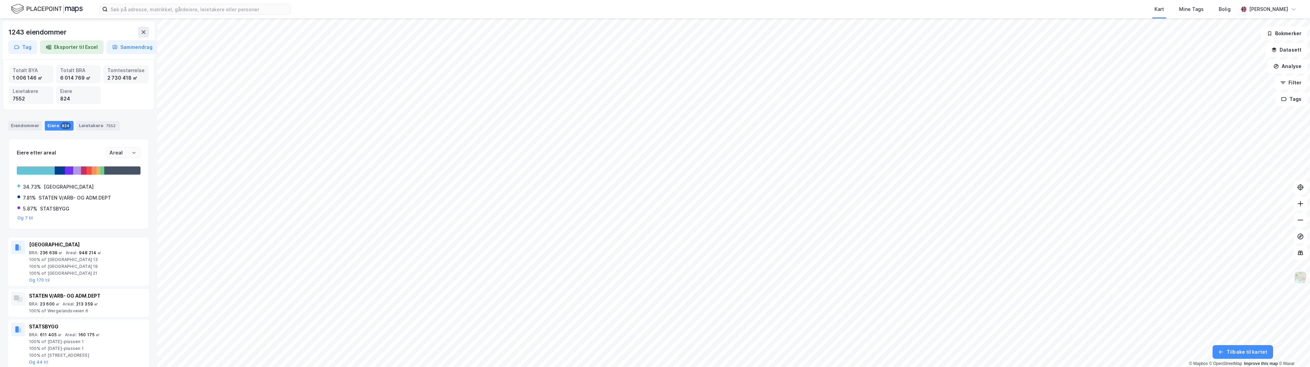 The image size is (1310, 367). Describe the element at coordinates (1300, 278) in the screenshot. I see `img: Z` at that location.